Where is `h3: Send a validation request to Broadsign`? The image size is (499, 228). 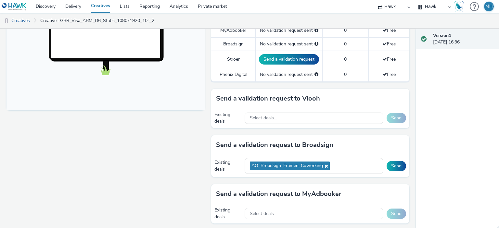
h3: Send a validation request to Broadsign is located at coordinates (274, 145).